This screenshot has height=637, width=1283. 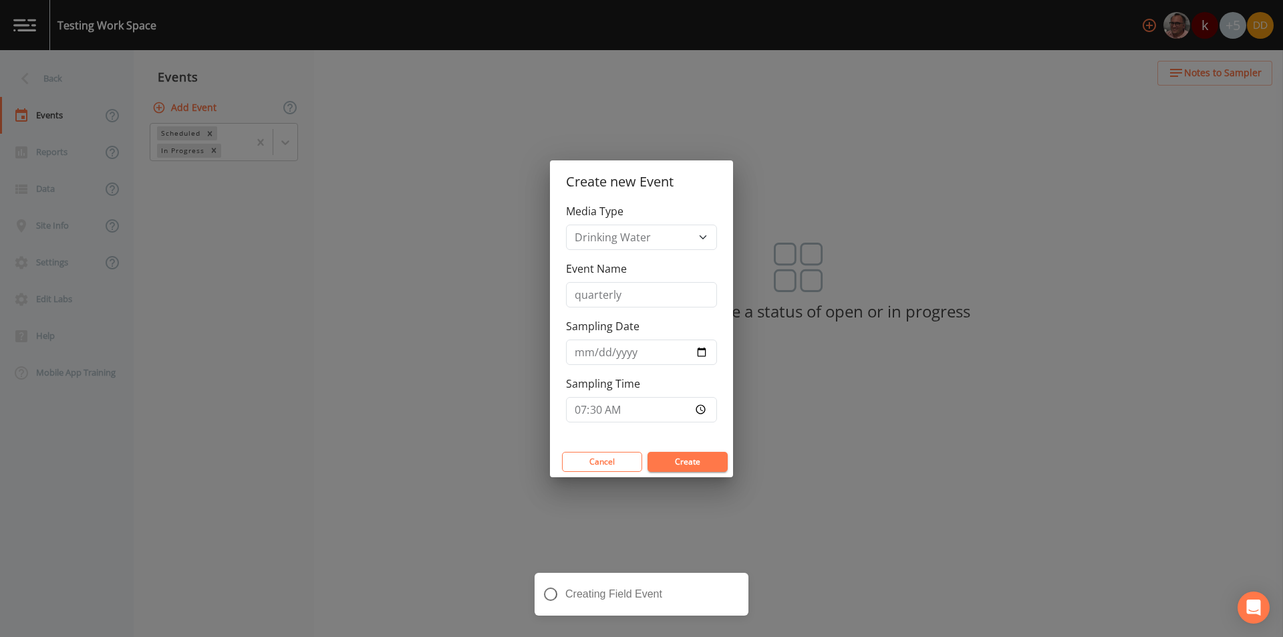 I want to click on button: Create, so click(x=688, y=462).